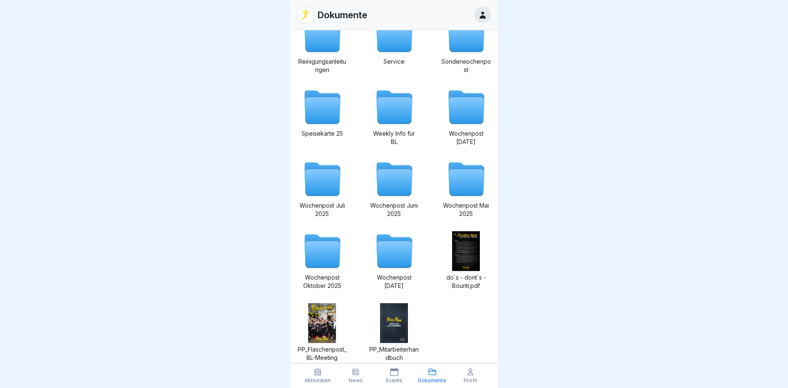  Describe the element at coordinates (322, 210) in the screenshot. I see `p: Wochenpost Juli 2025` at that location.